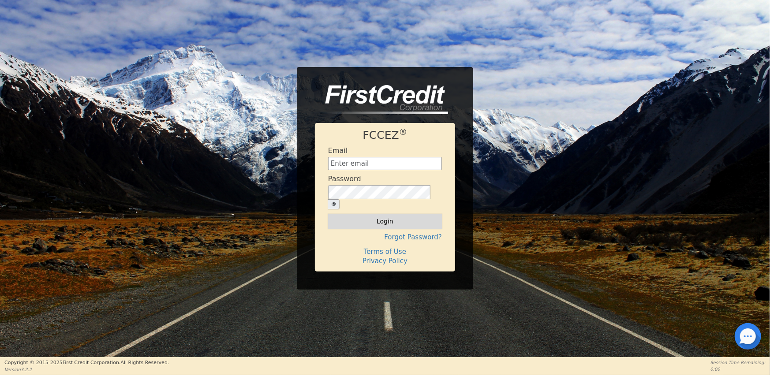  Describe the element at coordinates (385, 237) in the screenshot. I see `h4: Forgot Password?` at that location.